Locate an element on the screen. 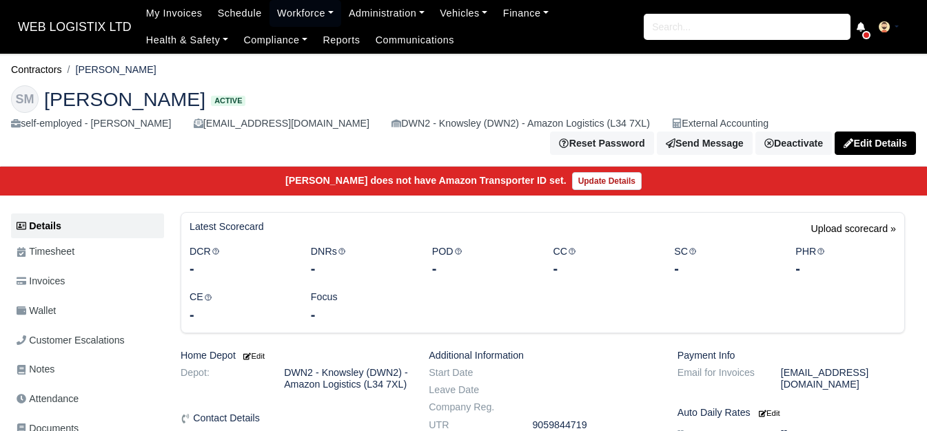 The width and height of the screenshot is (927, 431). a: Communications is located at coordinates (415, 40).